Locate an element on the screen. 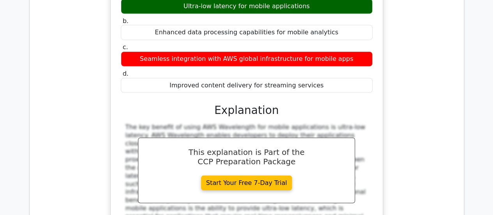 This screenshot has height=215, width=493. span: d. is located at coordinates (125, 73).